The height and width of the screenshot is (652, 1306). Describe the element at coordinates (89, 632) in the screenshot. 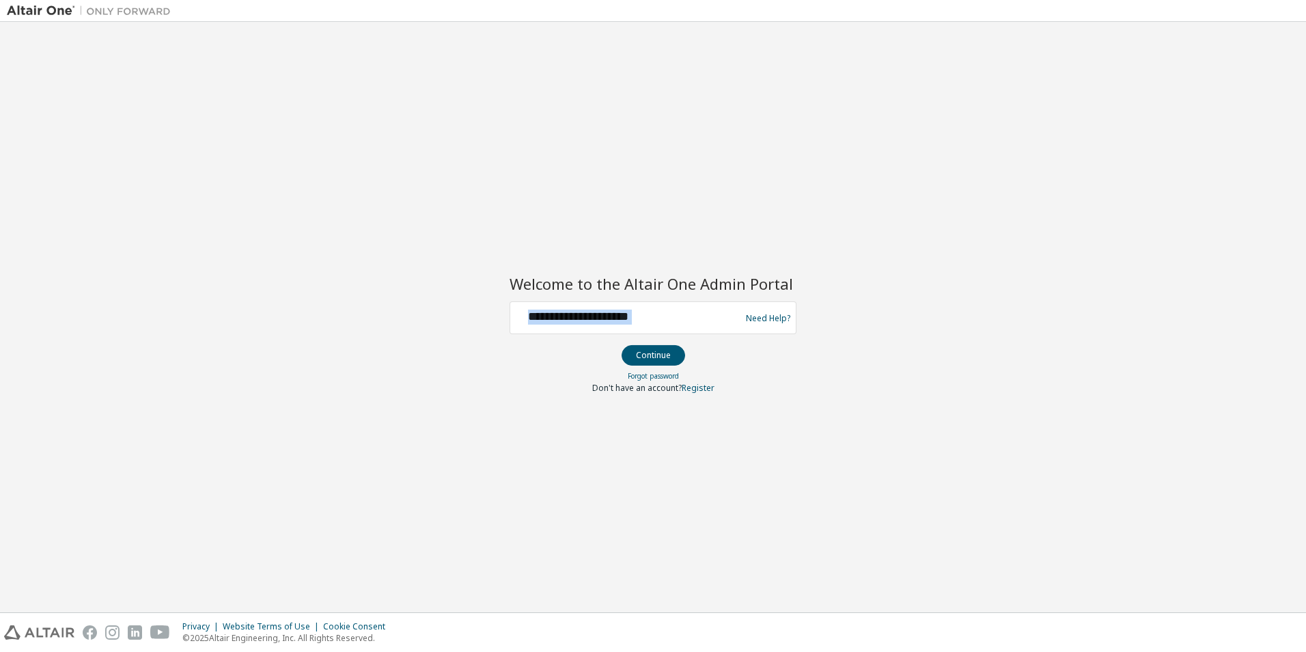

I see `img: facebook.svg` at that location.